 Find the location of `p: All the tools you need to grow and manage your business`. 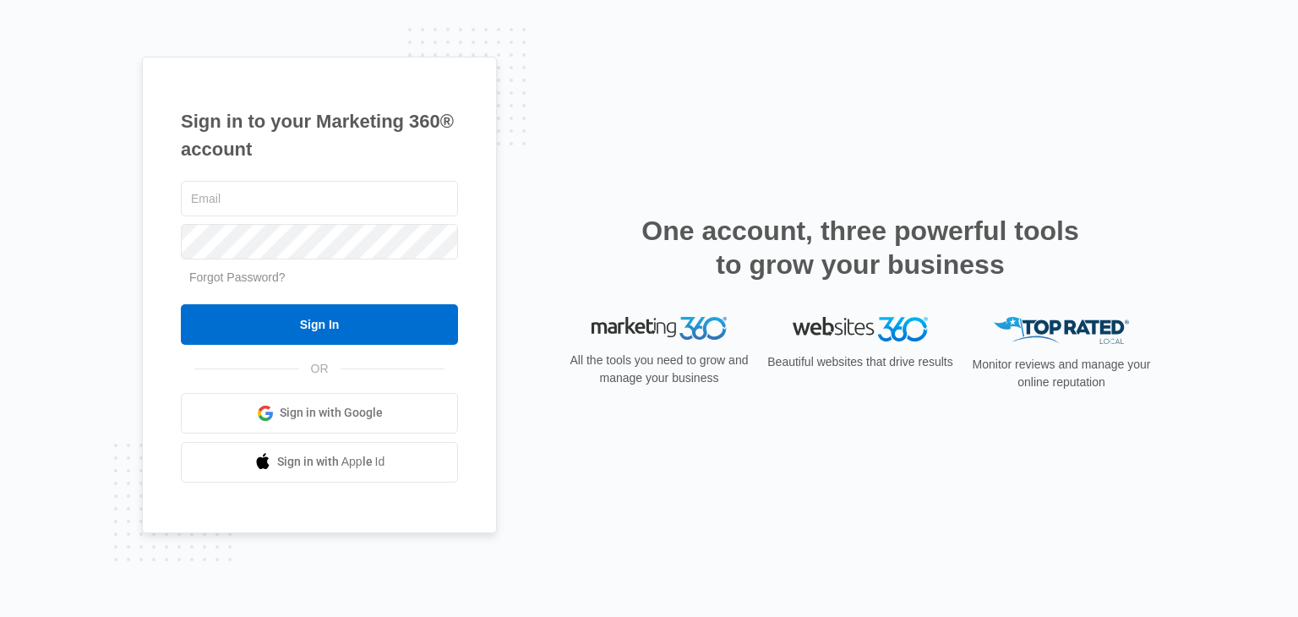

p: All the tools you need to grow and manage your business is located at coordinates (659, 369).